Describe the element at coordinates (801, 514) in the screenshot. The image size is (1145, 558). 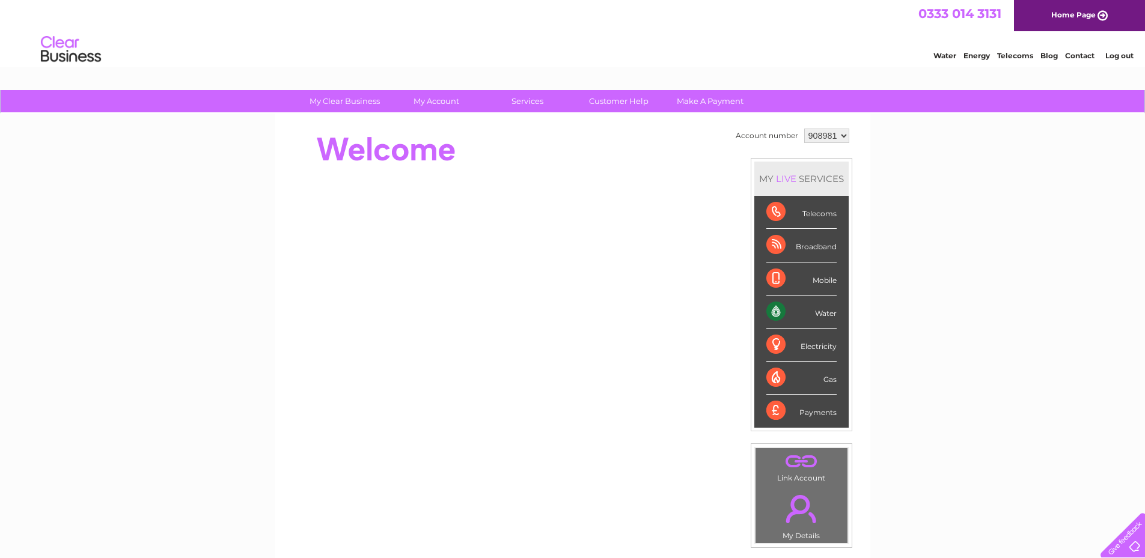
I see `td: My Details` at that location.